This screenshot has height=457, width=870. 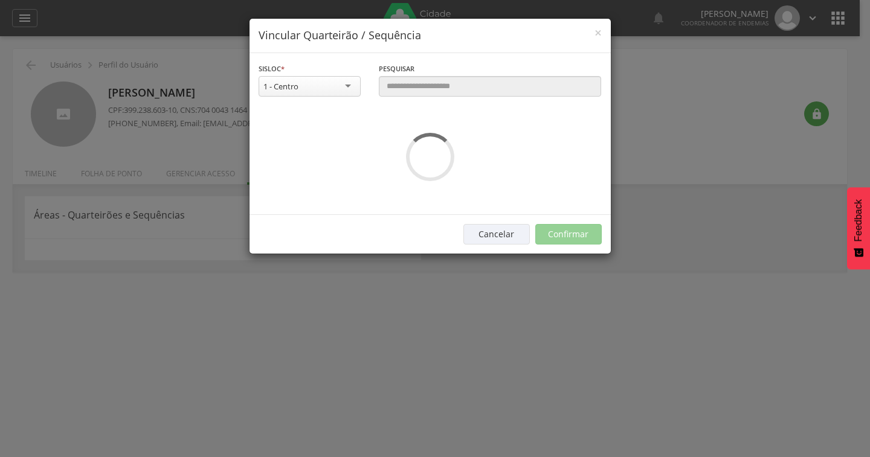 What do you see at coordinates (396, 68) in the screenshot?
I see `span: Pesquisar` at bounding box center [396, 68].